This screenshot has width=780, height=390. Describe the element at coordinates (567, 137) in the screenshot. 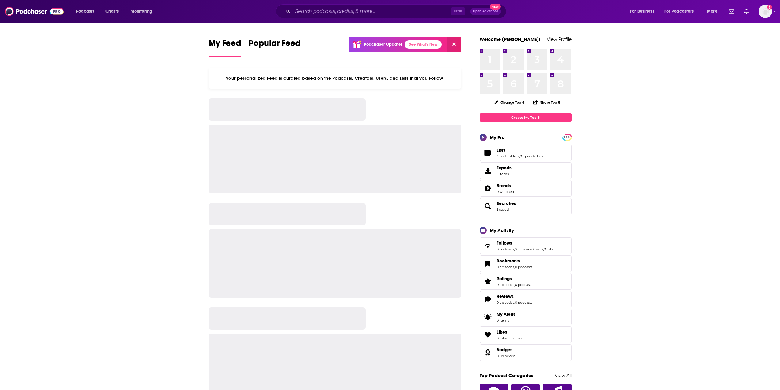

I see `a: PRO` at that location.